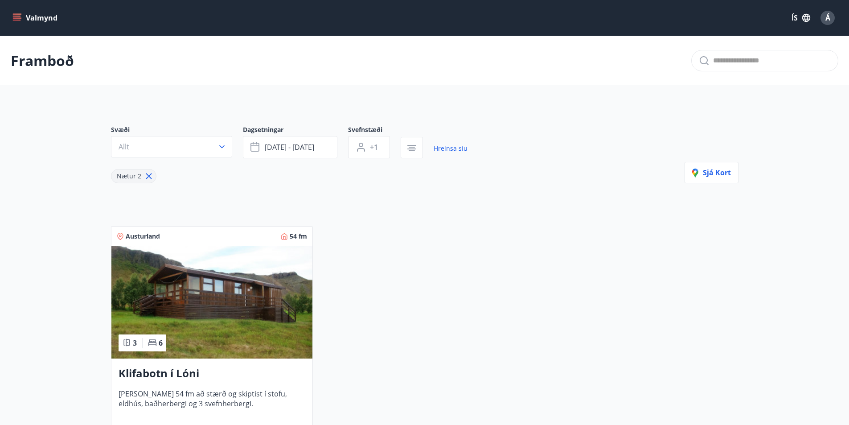  Describe the element at coordinates (36, 18) in the screenshot. I see `button: menu` at that location.